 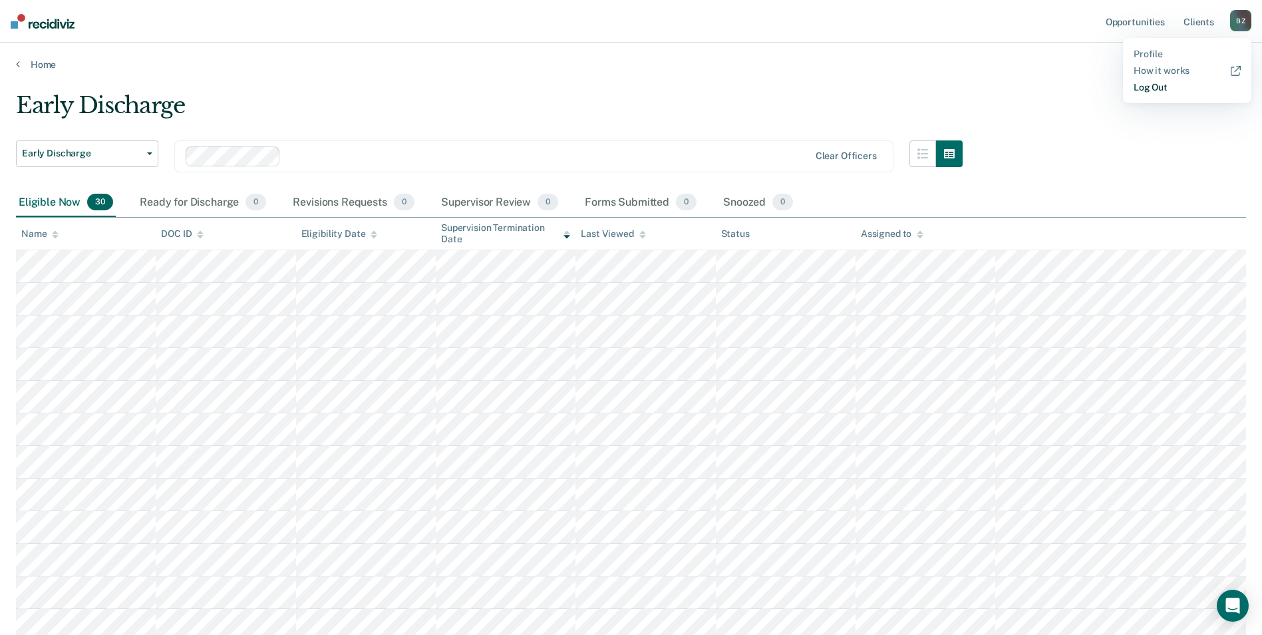 I want to click on button: Early Discharge, so click(x=87, y=154).